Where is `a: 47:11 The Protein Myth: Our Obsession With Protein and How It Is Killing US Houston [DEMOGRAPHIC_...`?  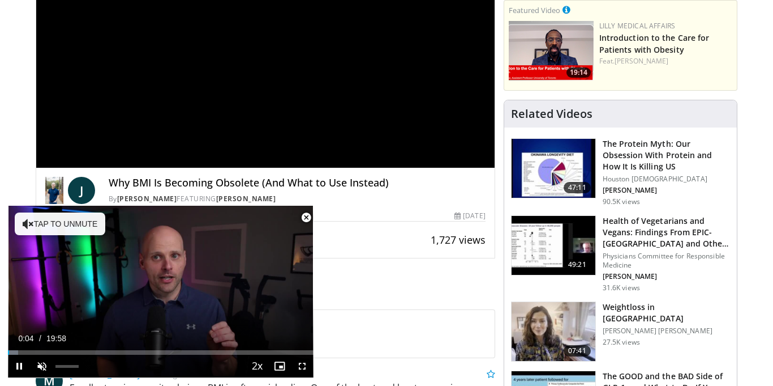
a: 47:11 The Protein Myth: Our Obsession With Protein and How It Is Killing US Houston [DEMOGRAPHIC_... is located at coordinates (620, 172).